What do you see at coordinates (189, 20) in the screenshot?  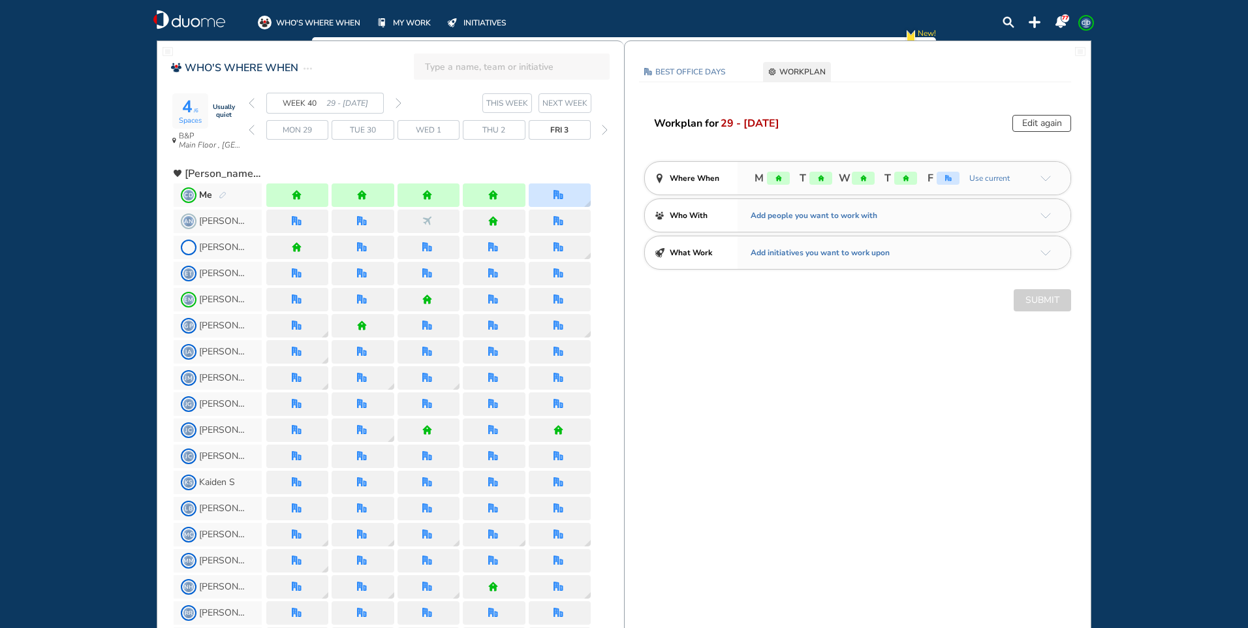 I see `a: duome-logo-whitelogologo-notext` at bounding box center [189, 20].